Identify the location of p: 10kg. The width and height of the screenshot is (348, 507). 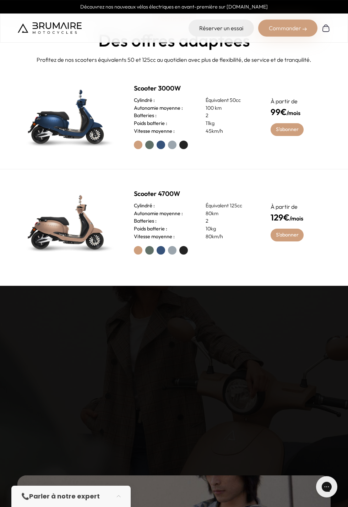
(229, 229).